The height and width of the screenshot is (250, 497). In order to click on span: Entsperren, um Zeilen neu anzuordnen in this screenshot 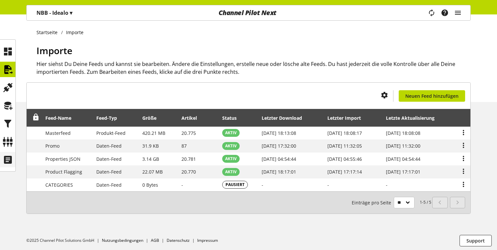, I will do `click(36, 117)`.